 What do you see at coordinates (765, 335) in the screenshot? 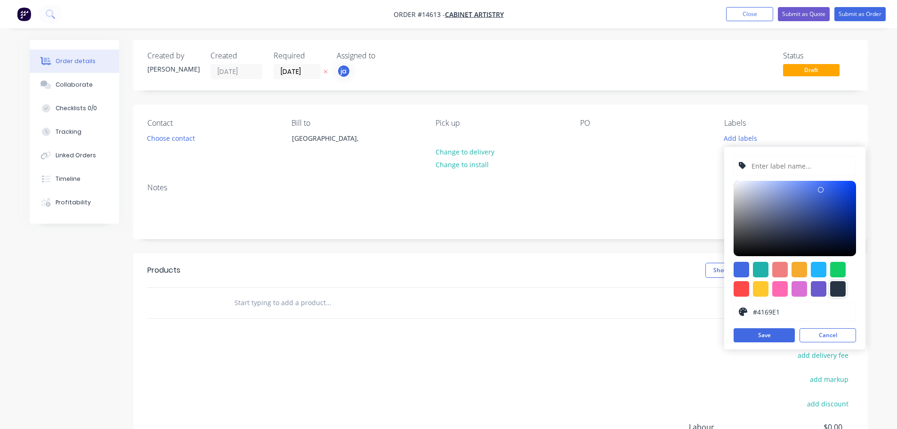
I see `button: Save` at bounding box center [765, 335].